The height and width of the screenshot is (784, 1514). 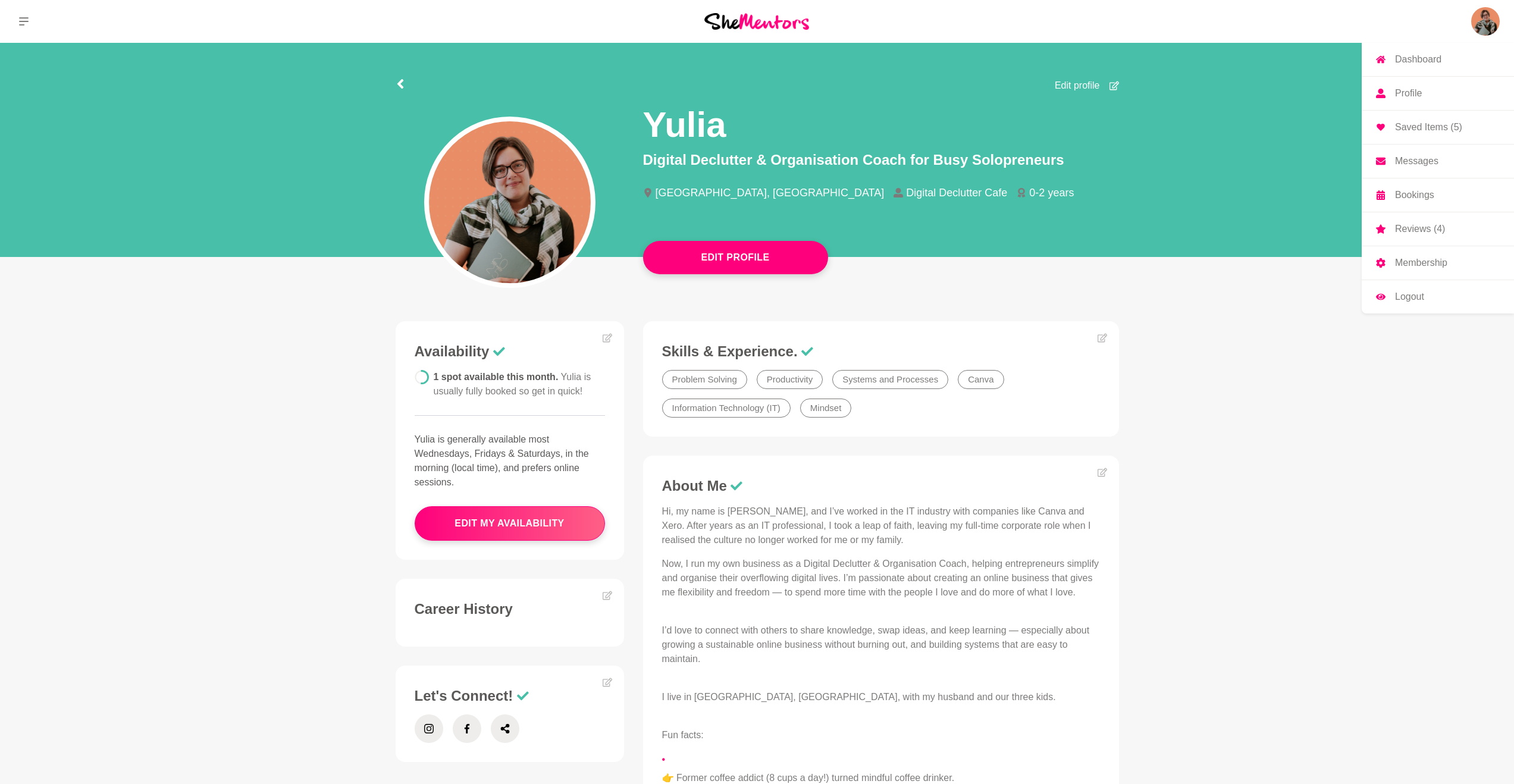 What do you see at coordinates (1437, 59) in the screenshot?
I see `a: Dashboard` at bounding box center [1437, 59].